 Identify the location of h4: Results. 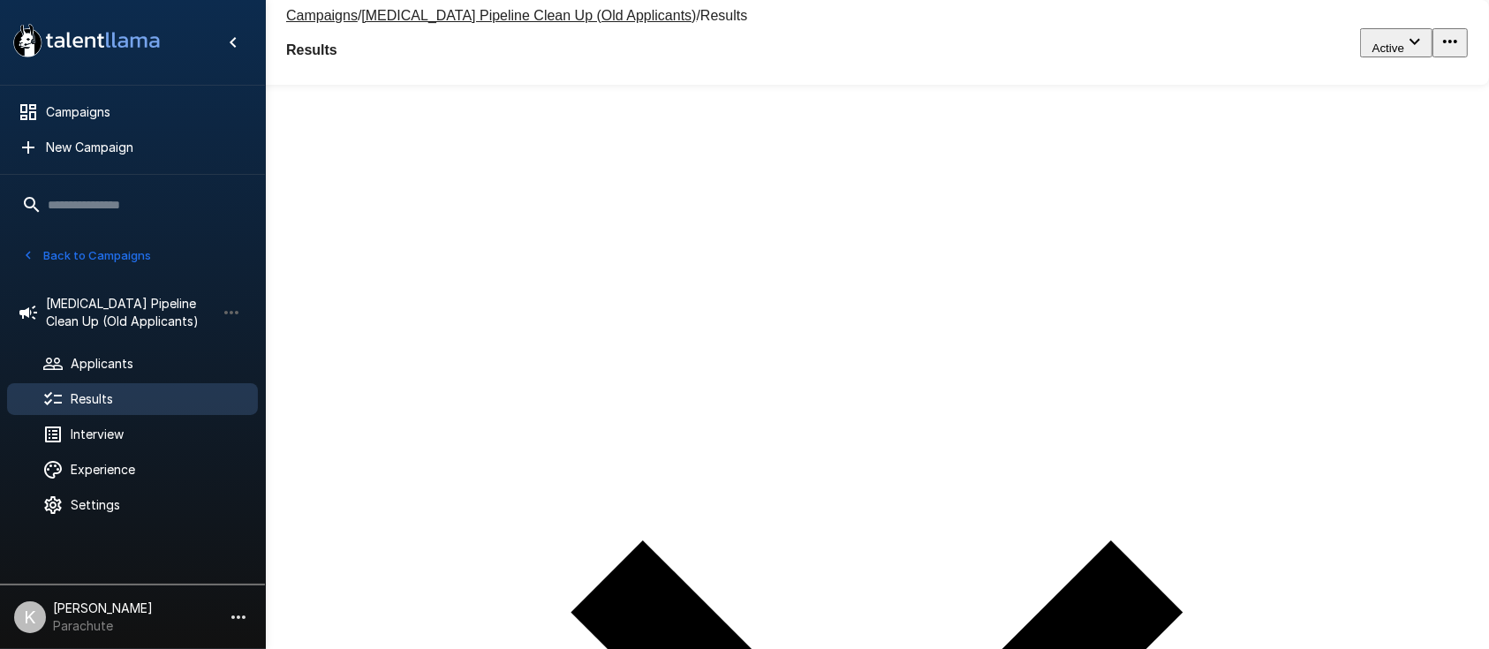
(517, 50).